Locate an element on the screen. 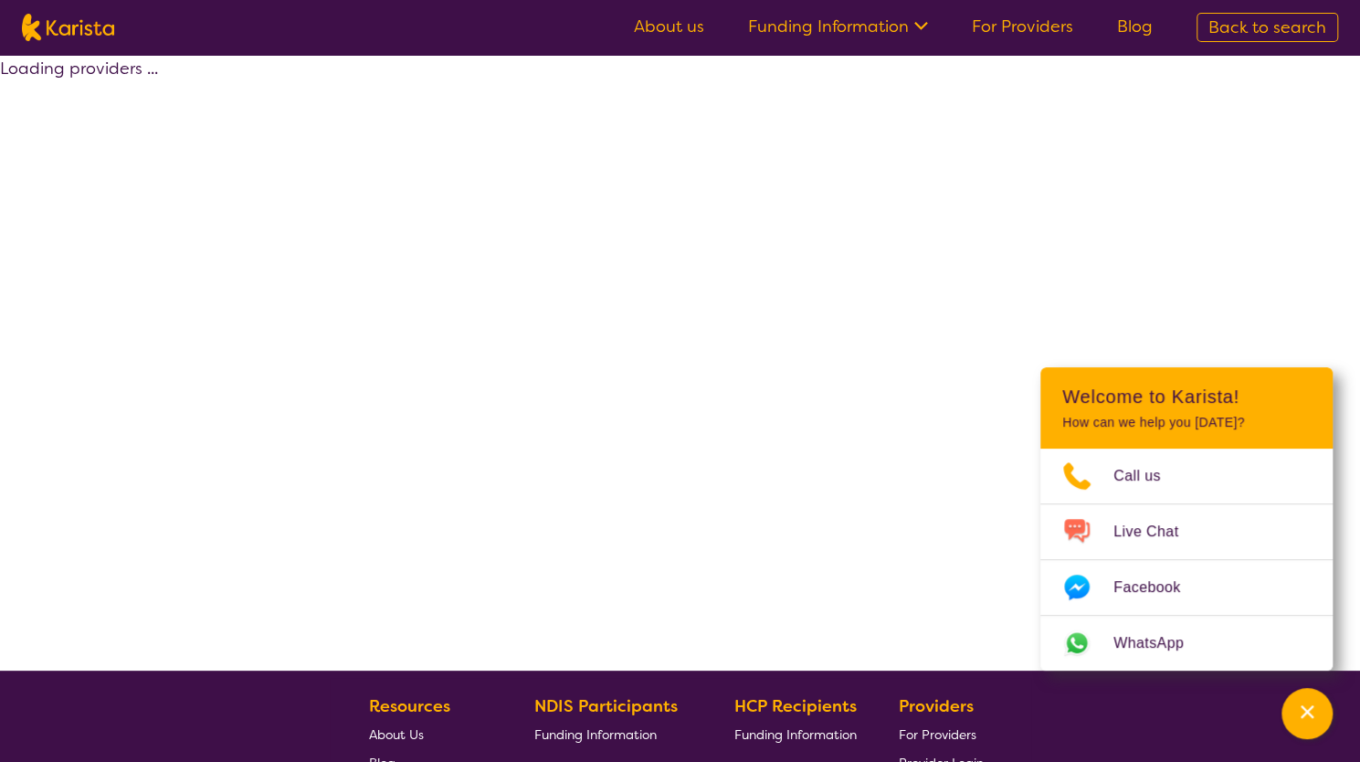 The height and width of the screenshot is (762, 1360). b: Providers is located at coordinates (936, 706).